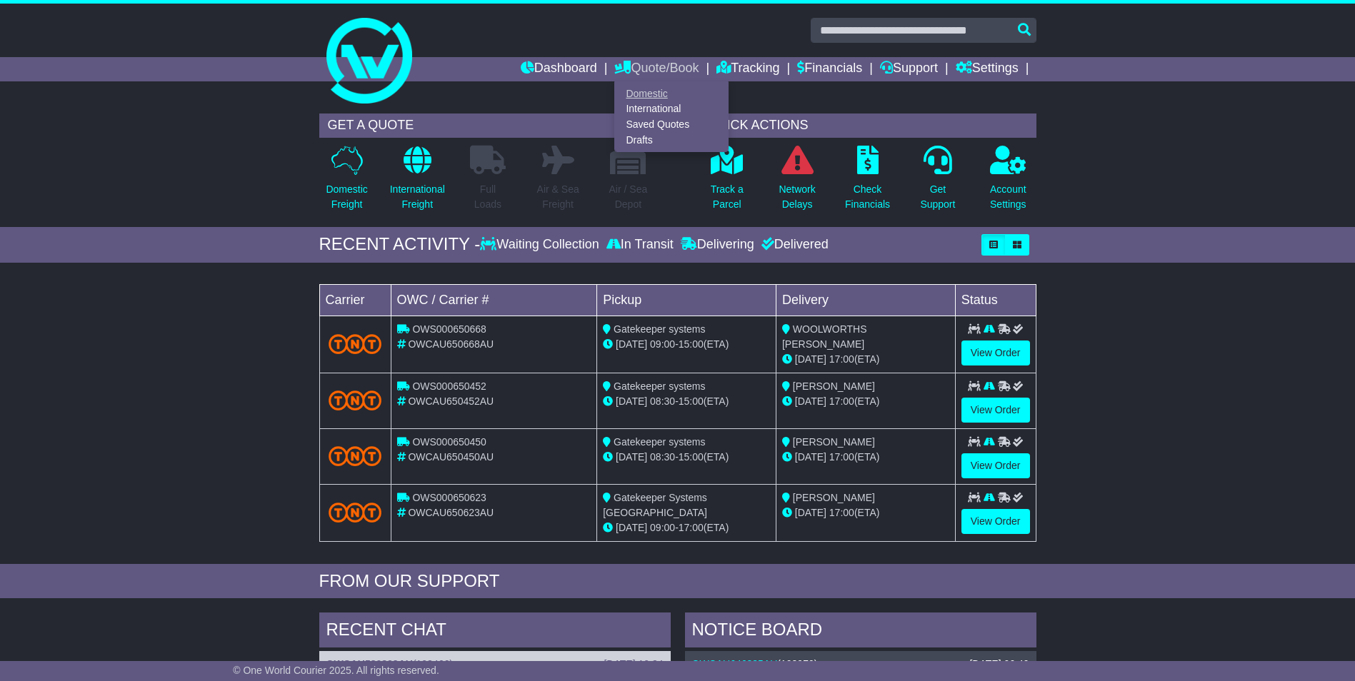  I want to click on div: In Transit, so click(640, 245).